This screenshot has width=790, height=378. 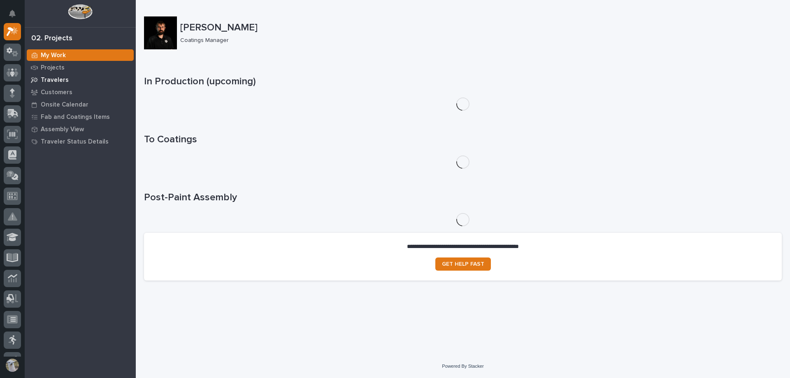 I want to click on a: Traveler Status Details, so click(x=80, y=142).